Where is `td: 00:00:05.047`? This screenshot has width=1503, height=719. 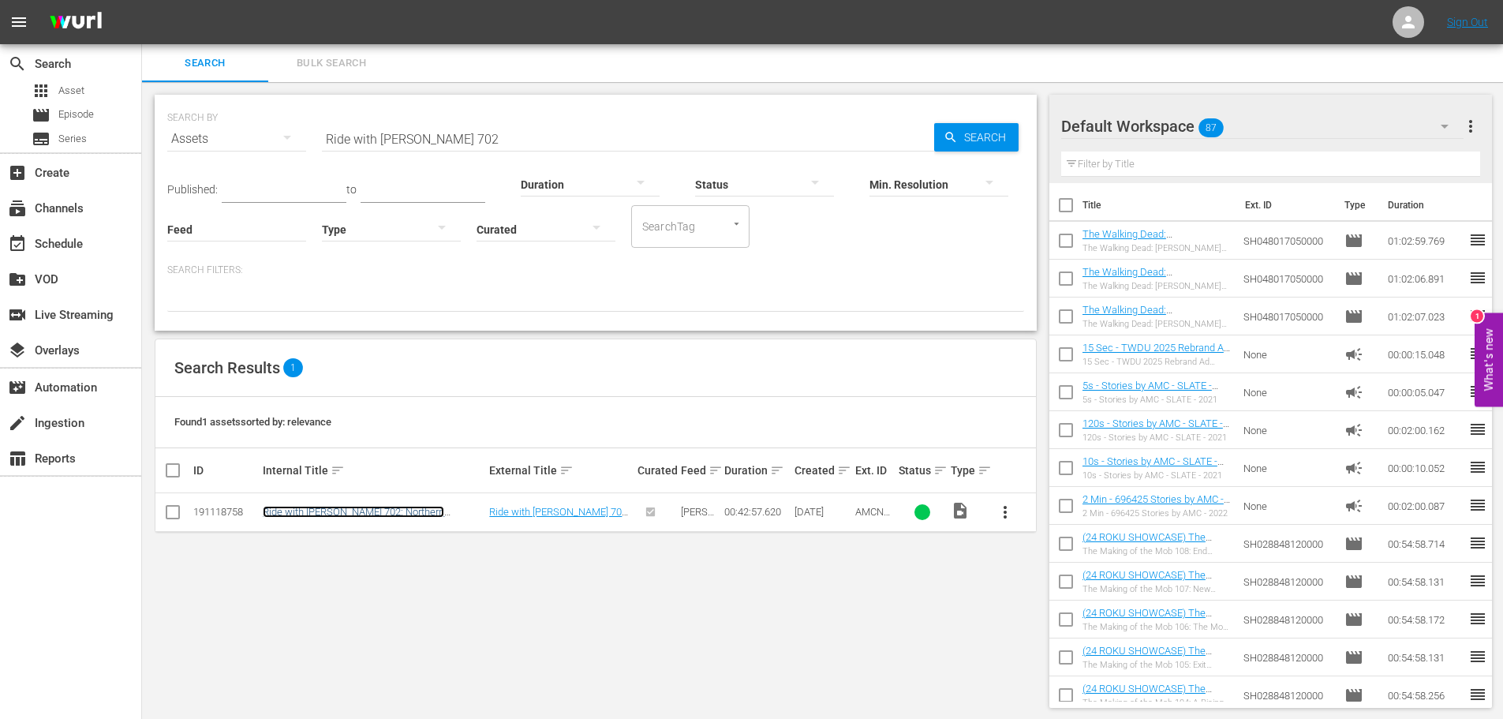
td: 00:00:05.047 is located at coordinates (1425, 392).